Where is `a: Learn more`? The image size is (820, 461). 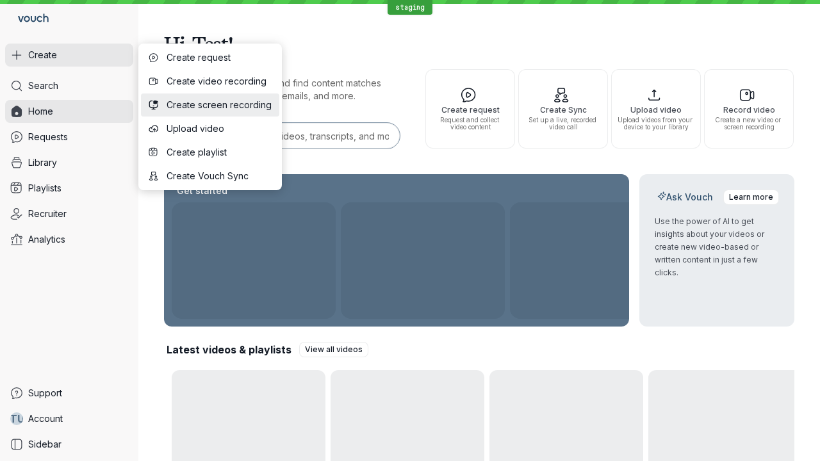 a: Learn more is located at coordinates (751, 197).